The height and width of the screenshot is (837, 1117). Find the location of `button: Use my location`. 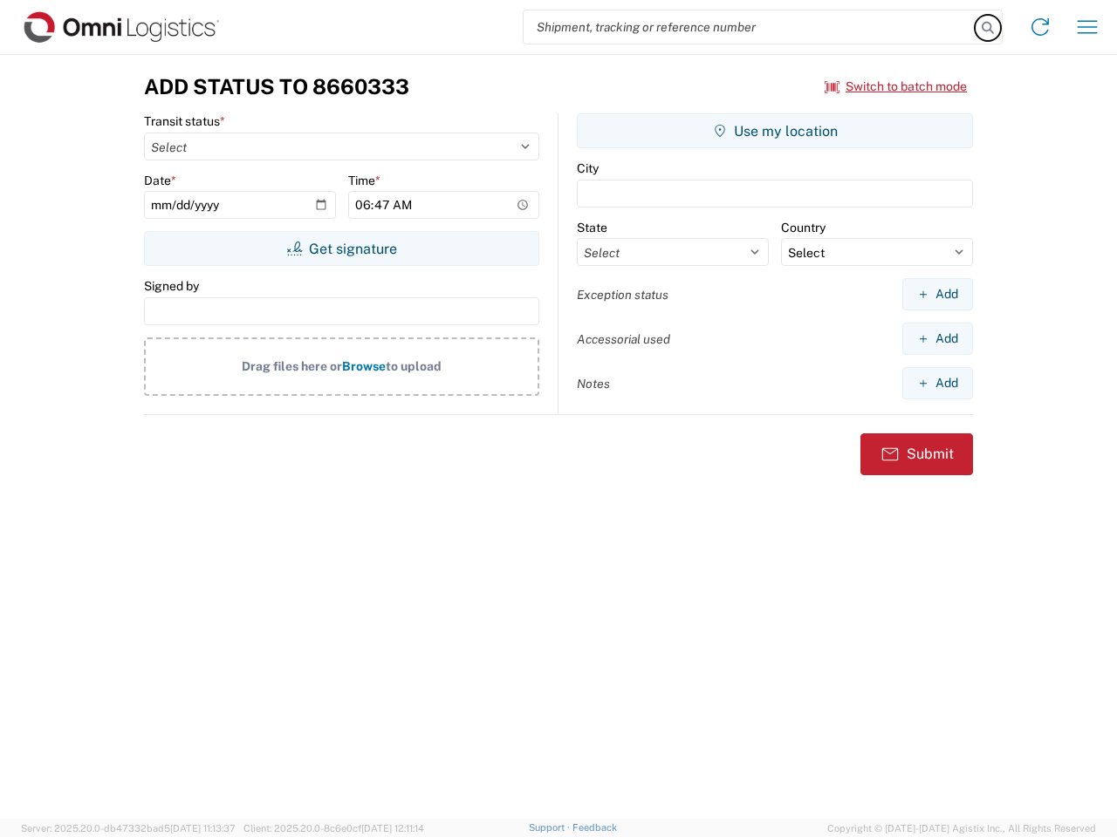

button: Use my location is located at coordinates (775, 131).